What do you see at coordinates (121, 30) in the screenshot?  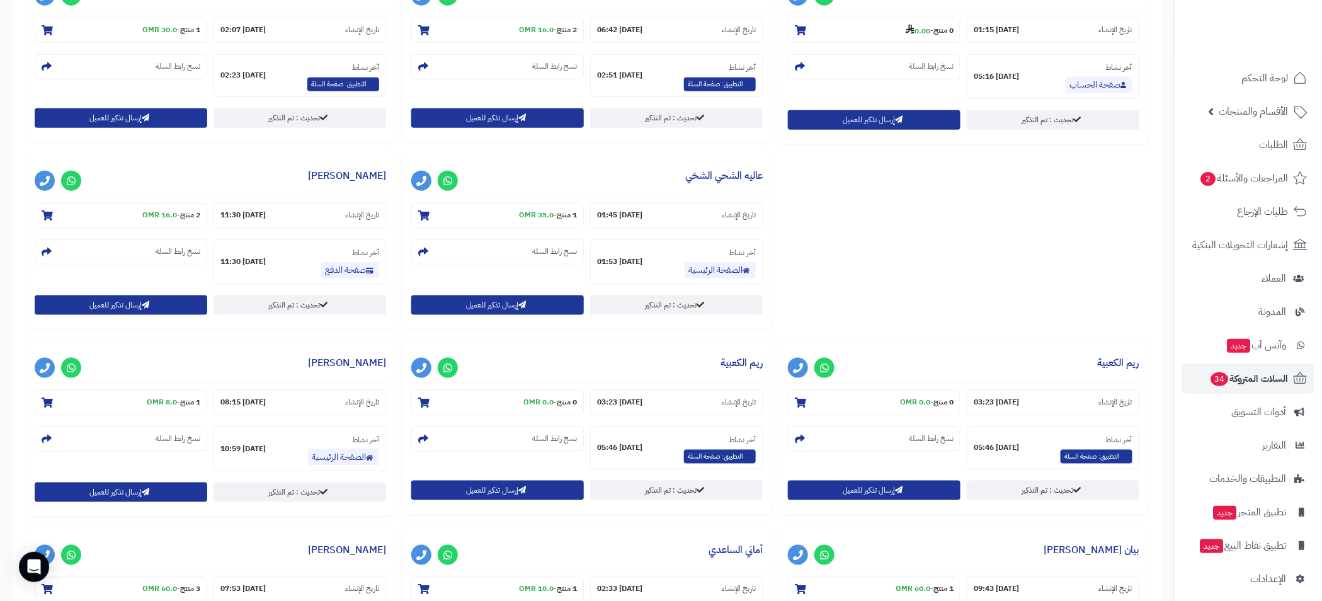 I see `section: 1 منتج-30.0 OMR` at bounding box center [121, 30].